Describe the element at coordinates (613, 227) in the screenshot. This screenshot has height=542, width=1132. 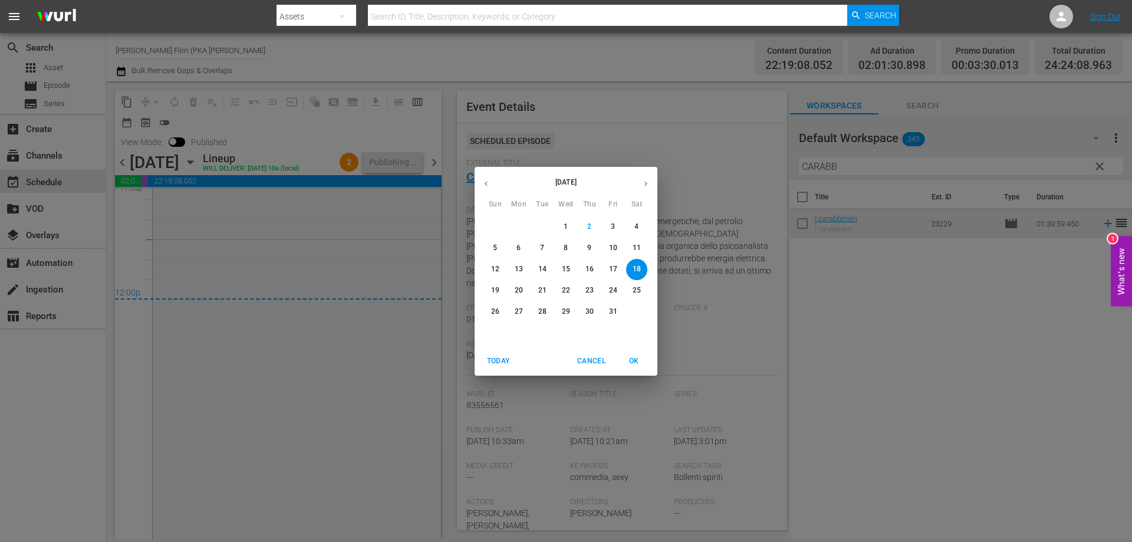
I see `button: 3` at that location.